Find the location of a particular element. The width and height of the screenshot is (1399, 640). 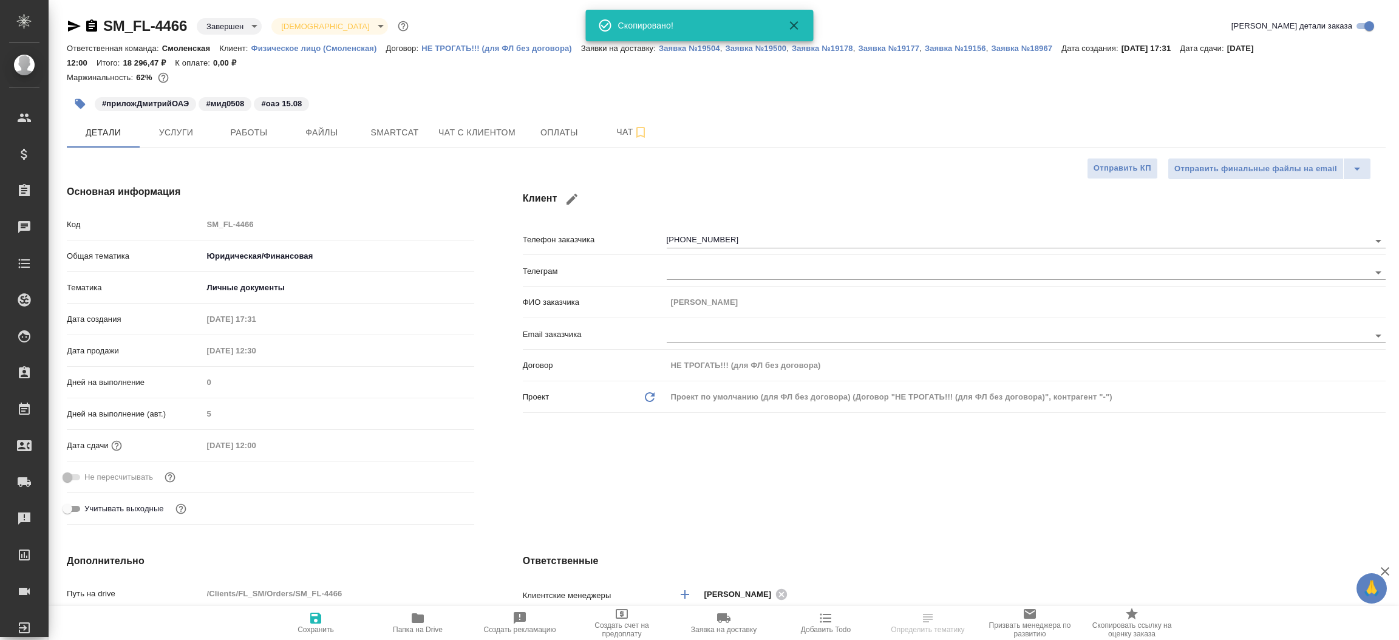

span: оаэ 15.08 is located at coordinates (281, 103).